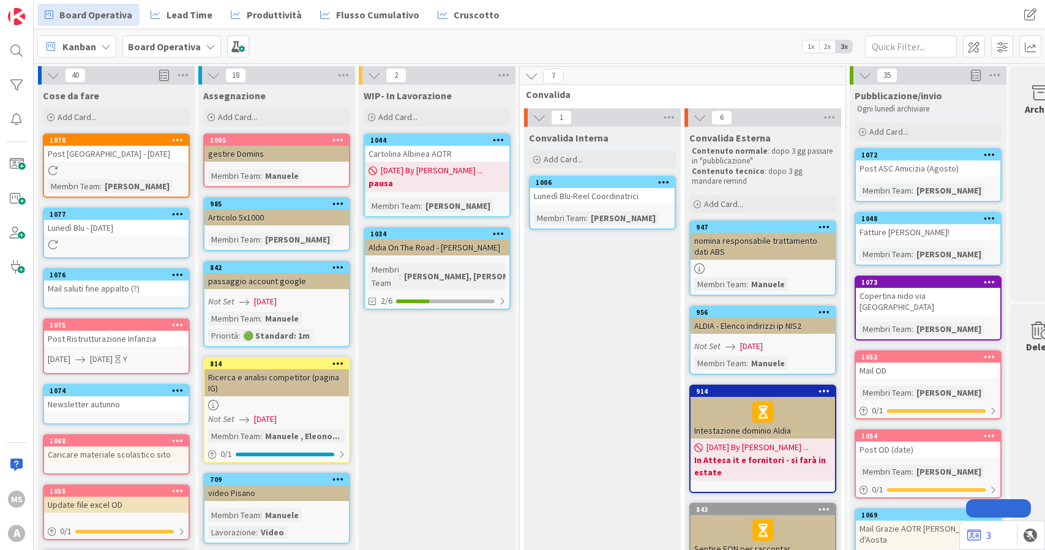  I want to click on div: Manuele , Eleono..., so click(302, 436).